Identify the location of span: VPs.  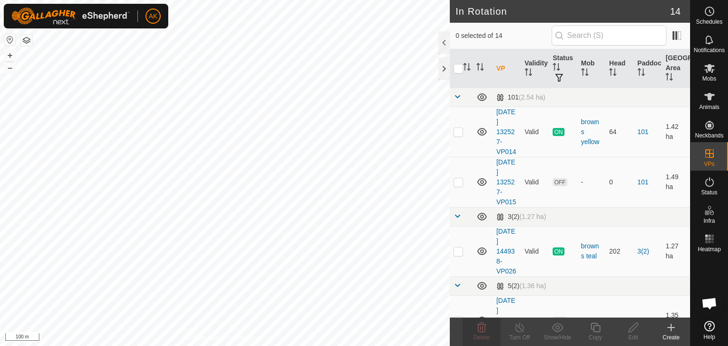
(709, 164).